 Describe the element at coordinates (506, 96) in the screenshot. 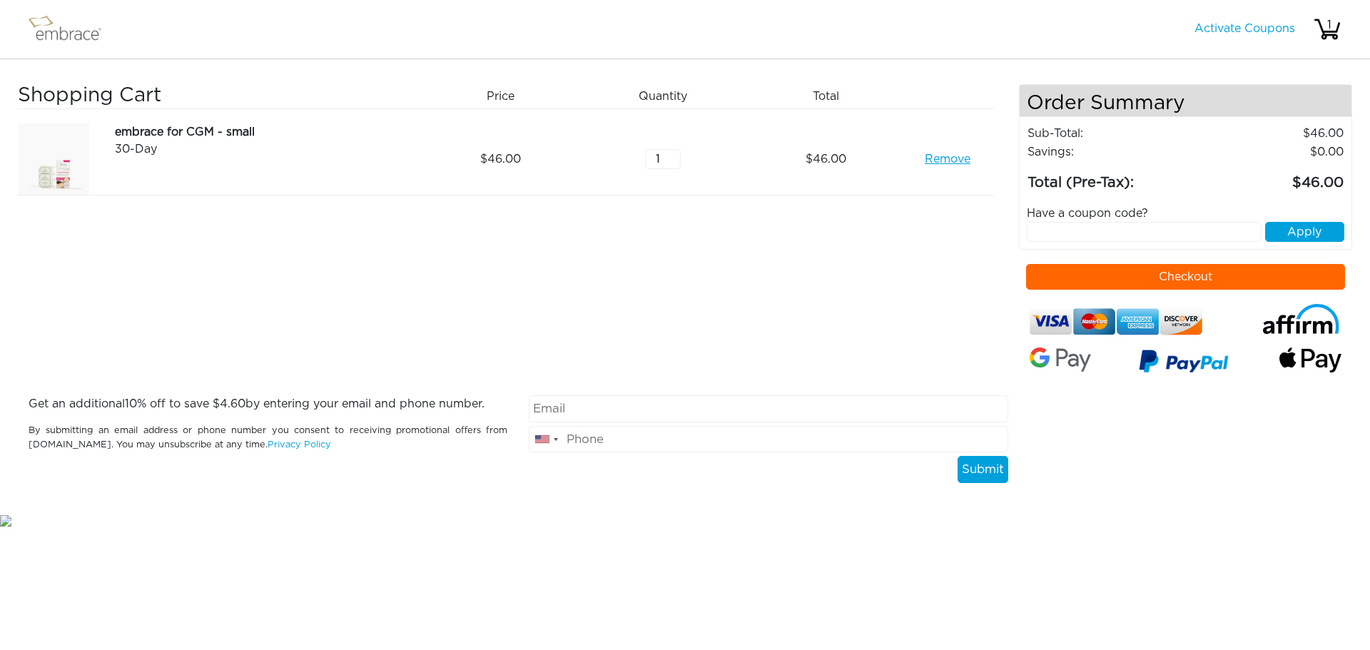

I see `div: Price` at that location.